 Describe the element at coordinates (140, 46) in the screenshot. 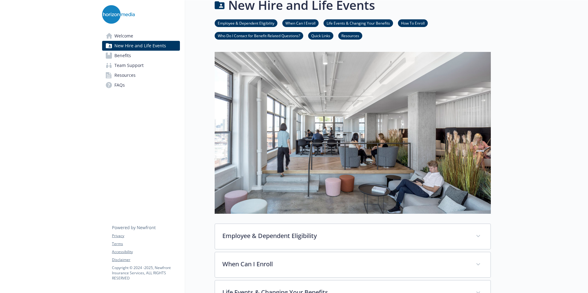

I see `span: New Hire and Life Events` at that location.